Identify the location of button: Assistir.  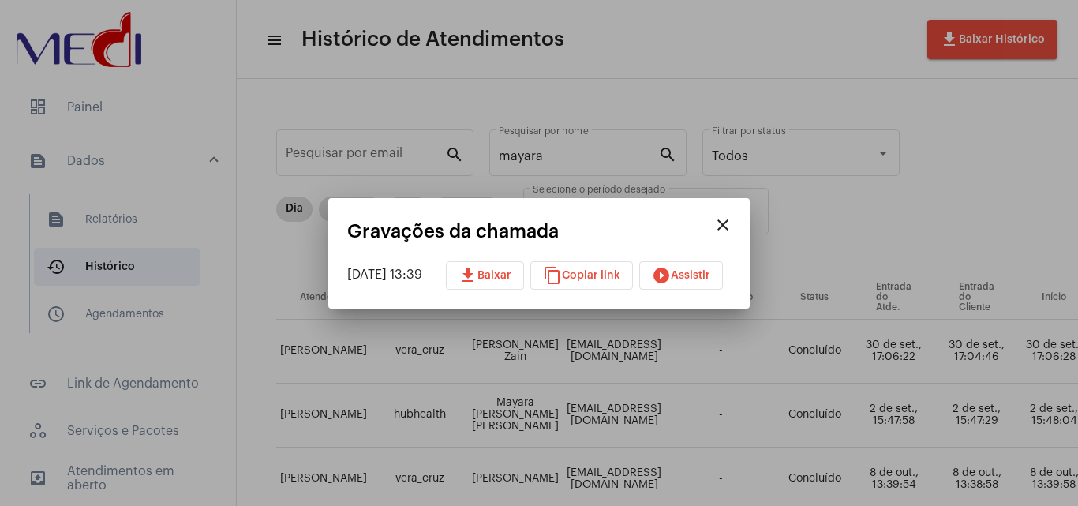
(681, 275).